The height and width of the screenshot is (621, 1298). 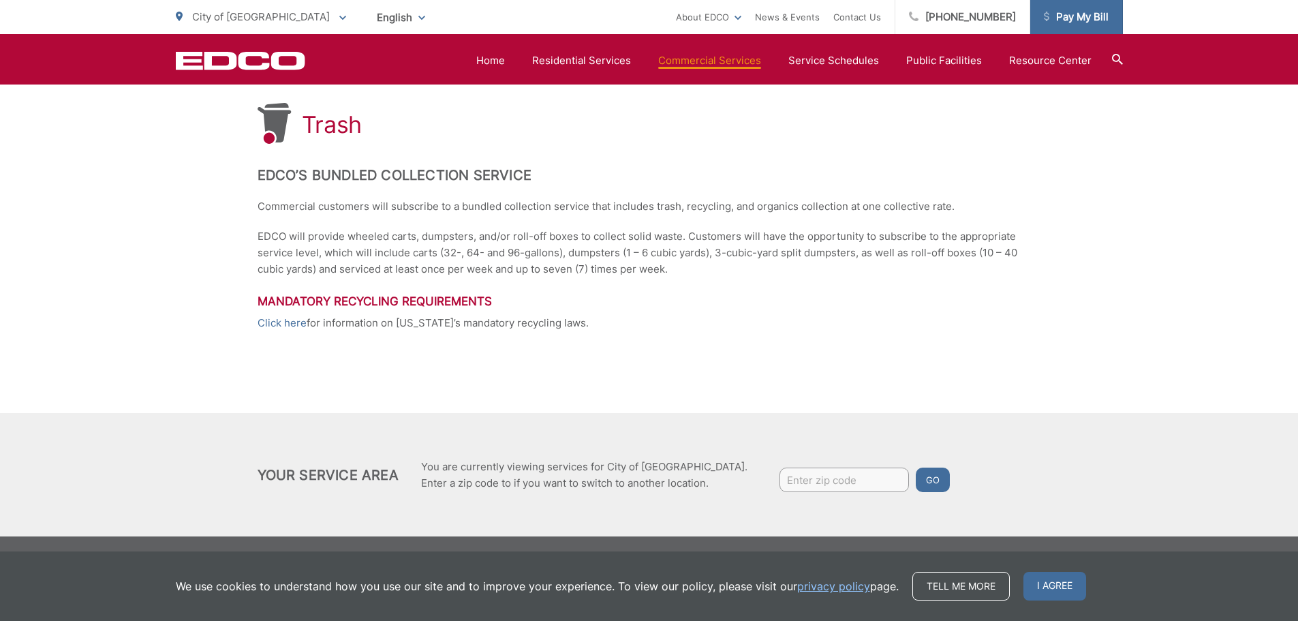 What do you see at coordinates (833, 586) in the screenshot?
I see `a: privacy policy` at bounding box center [833, 586].